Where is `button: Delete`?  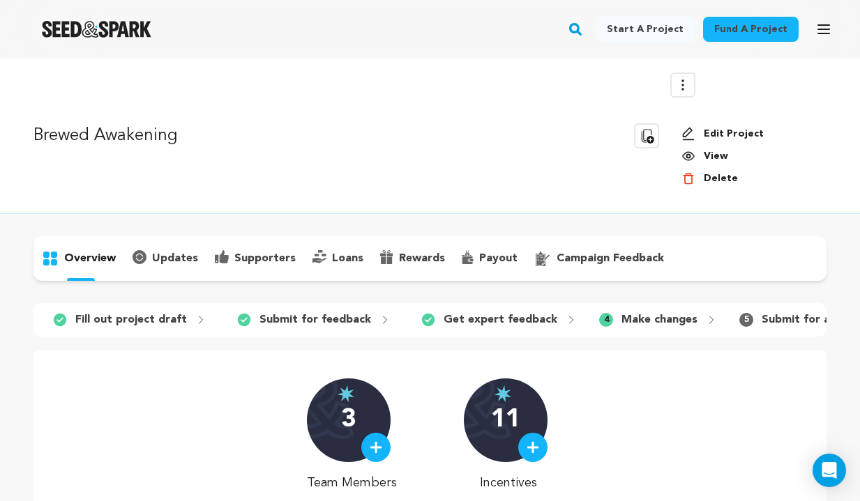
button: Delete is located at coordinates (709, 179).